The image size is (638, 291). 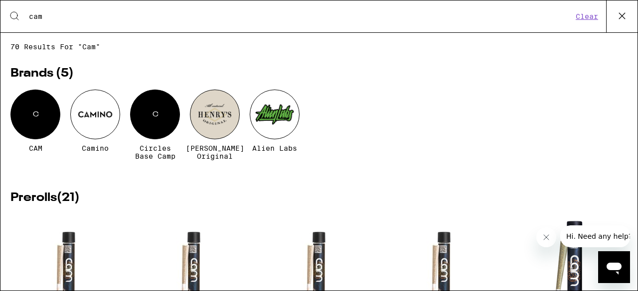 I want to click on span: Hi. Need any help?, so click(x=39, y=11).